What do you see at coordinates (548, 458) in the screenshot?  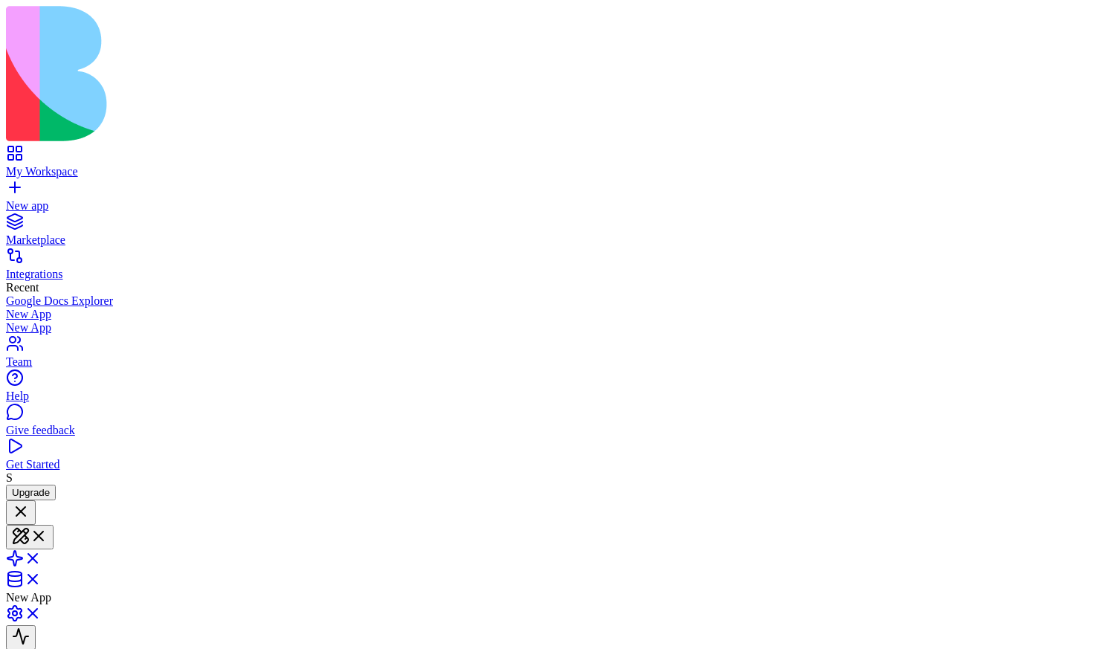 I see `a: Get Started` at bounding box center [548, 458].